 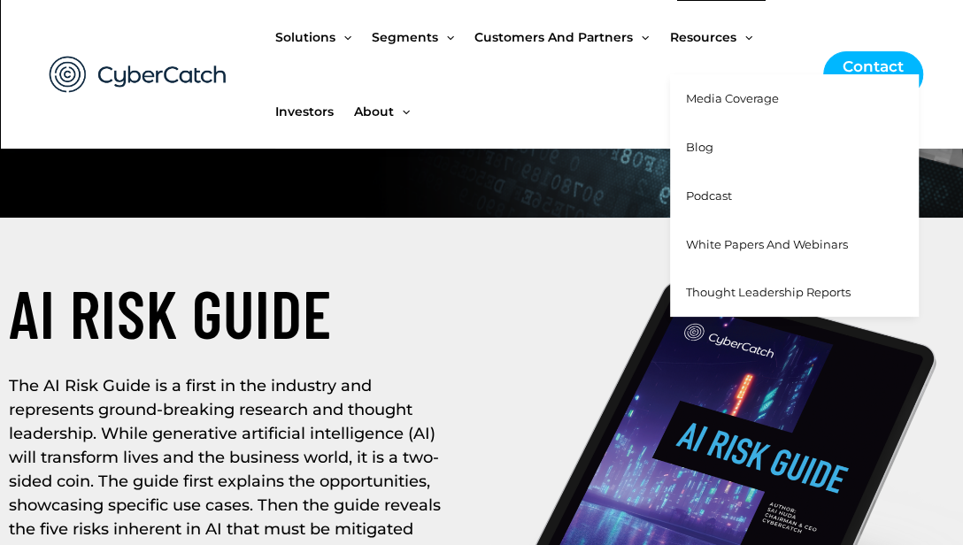 What do you see at coordinates (794, 244) in the screenshot?
I see `a: White Papers and Webinars` at bounding box center [794, 244].